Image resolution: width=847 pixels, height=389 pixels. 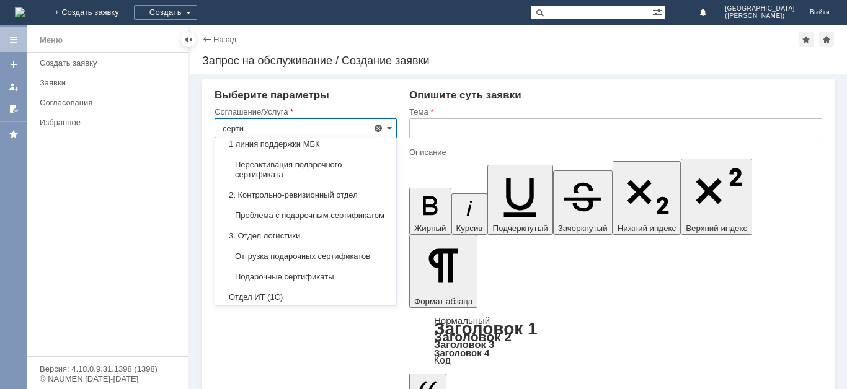 I want to click on button: Курсив, so click(x=469, y=214).